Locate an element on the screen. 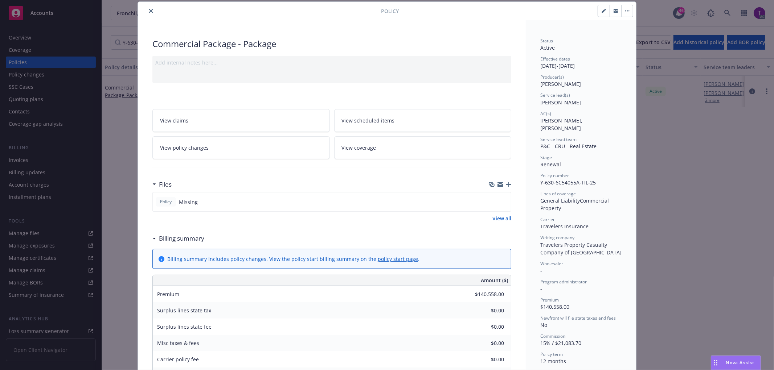 The height and width of the screenshot is (370, 774). span: Misc taxes & fees is located at coordinates (178, 343).